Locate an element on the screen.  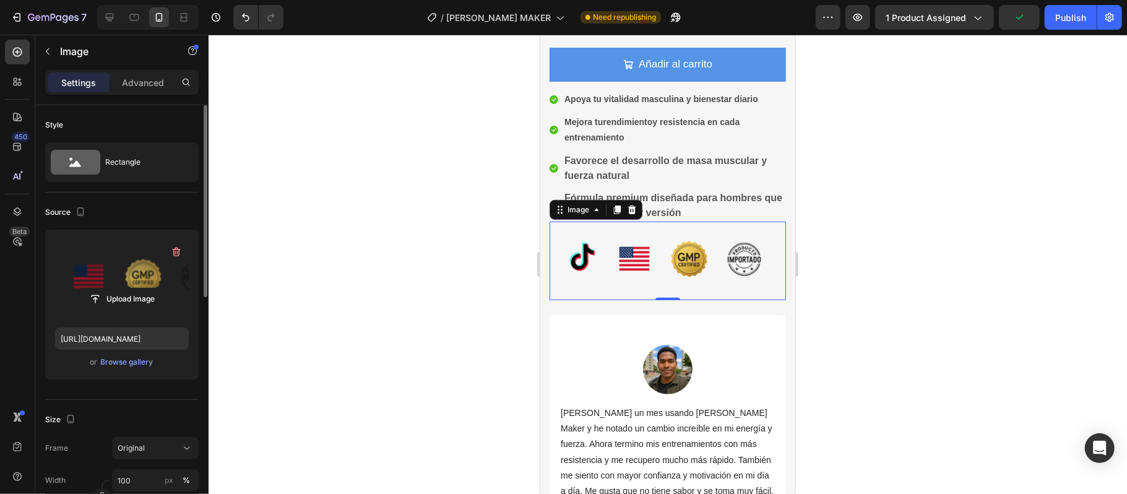
span: Need republishing is located at coordinates (625, 17).